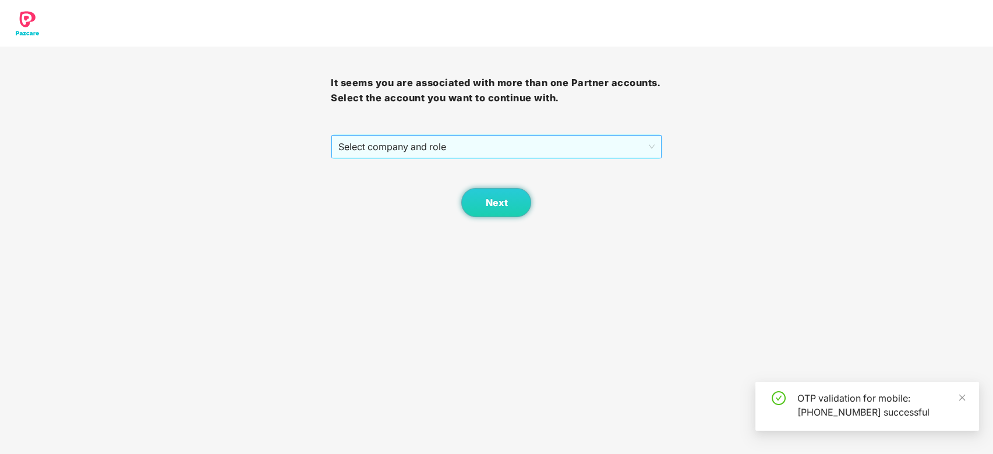 The width and height of the screenshot is (993, 454). Describe the element at coordinates (496, 147) in the screenshot. I see `span: Select company and role` at that location.